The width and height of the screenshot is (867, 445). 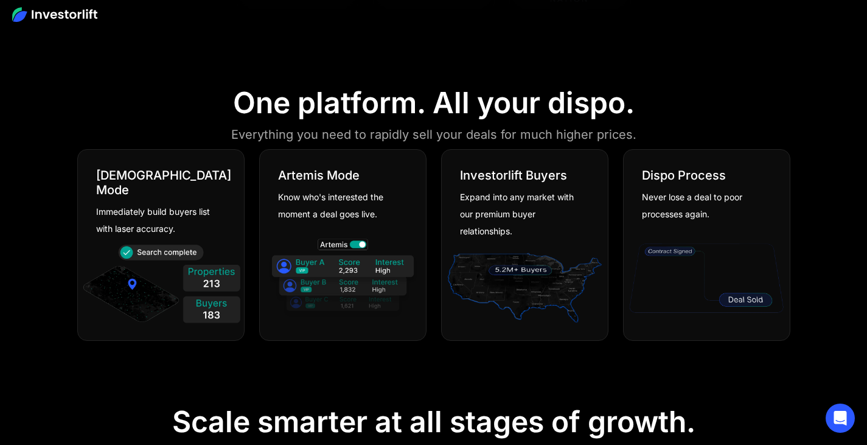 What do you see at coordinates (156, 220) in the screenshot?
I see `div: Immediately build buyers list with laser accuracy.` at bounding box center [156, 220].